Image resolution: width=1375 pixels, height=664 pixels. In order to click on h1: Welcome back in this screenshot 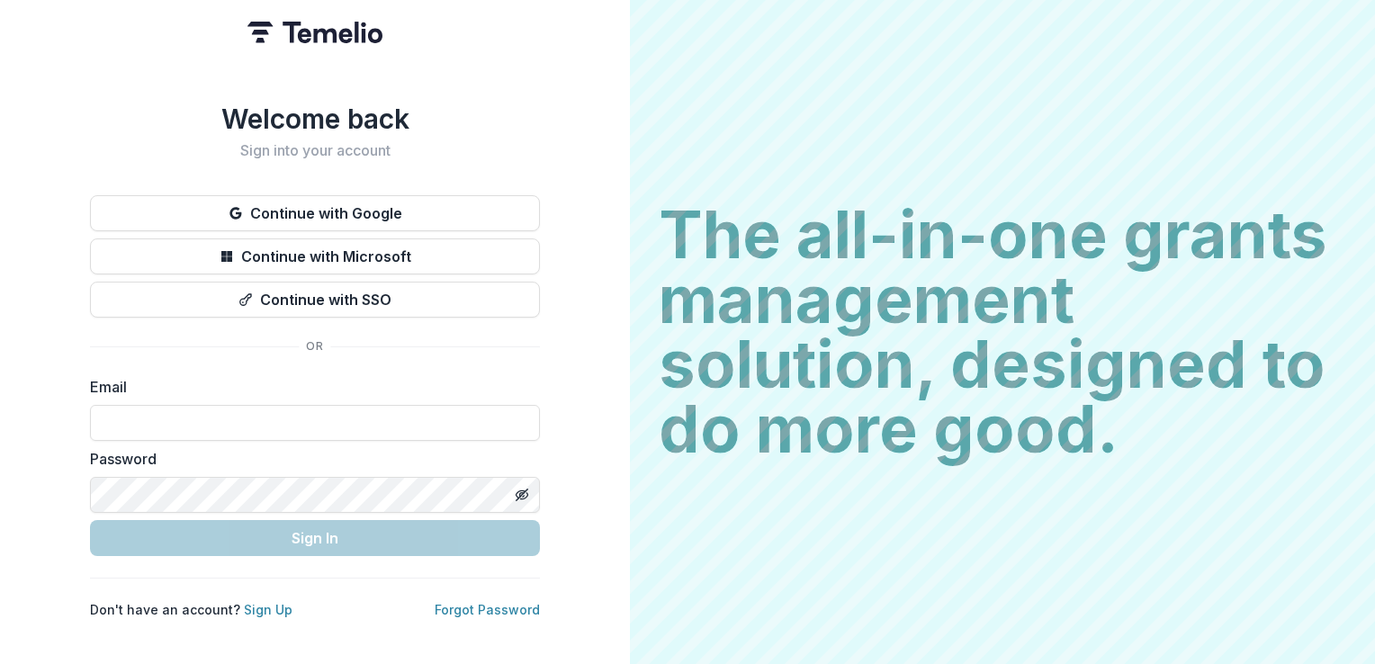, I will do `click(315, 119)`.